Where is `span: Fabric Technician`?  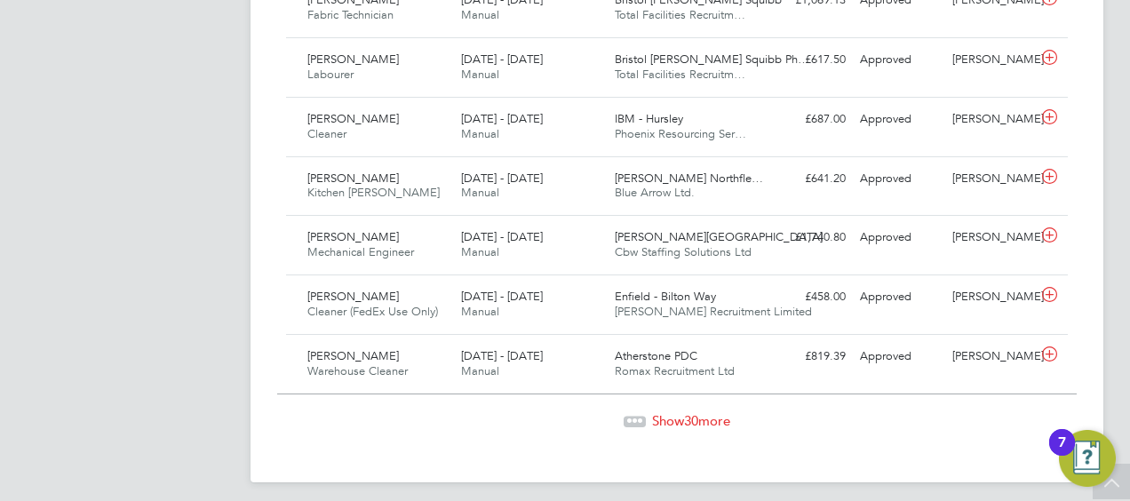 span: Fabric Technician is located at coordinates (350, 14).